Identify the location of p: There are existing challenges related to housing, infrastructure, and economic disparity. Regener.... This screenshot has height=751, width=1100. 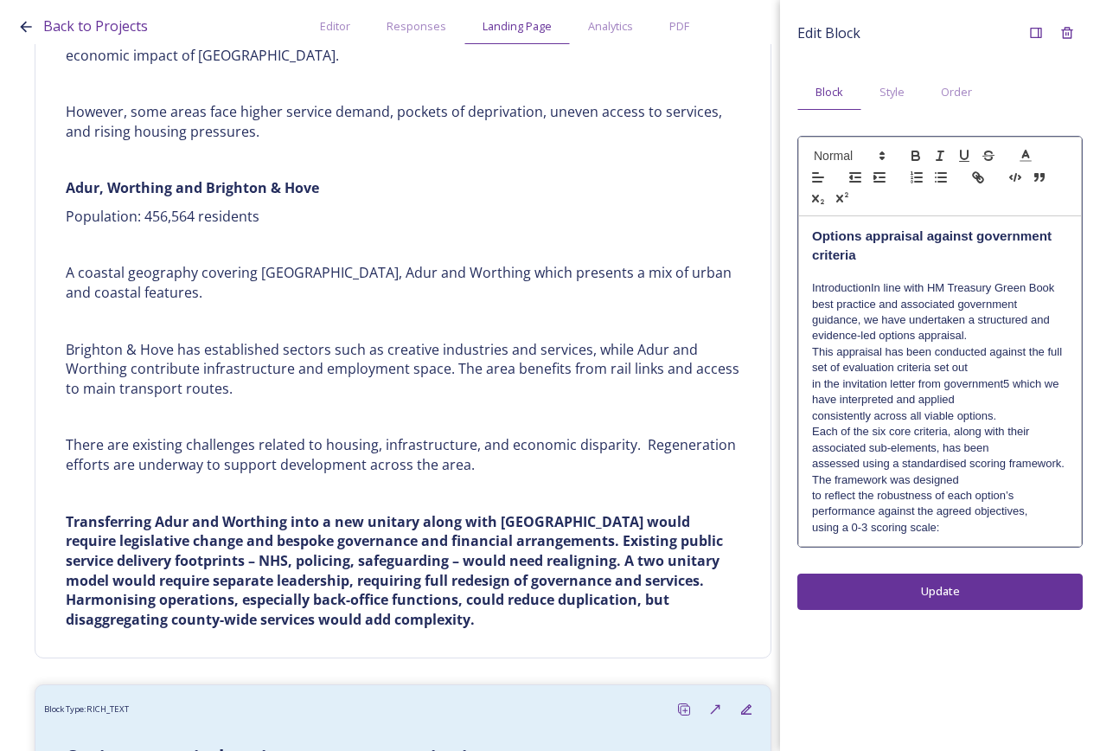
(403, 454).